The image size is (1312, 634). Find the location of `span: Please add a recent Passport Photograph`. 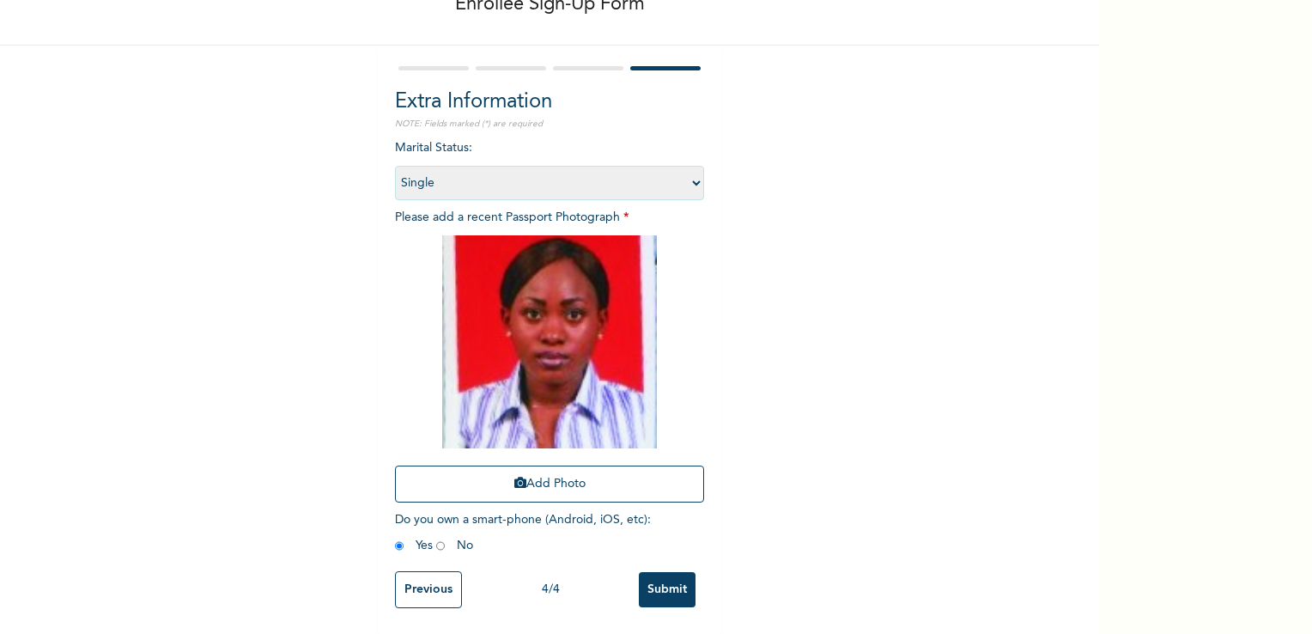

span: Please add a recent Passport Photograph is located at coordinates (550, 361).